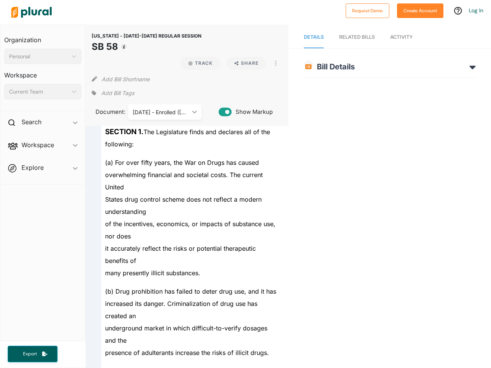 This screenshot has width=491, height=368. What do you see at coordinates (124, 47) in the screenshot?
I see `div: Tooltip anchor` at bounding box center [124, 47].